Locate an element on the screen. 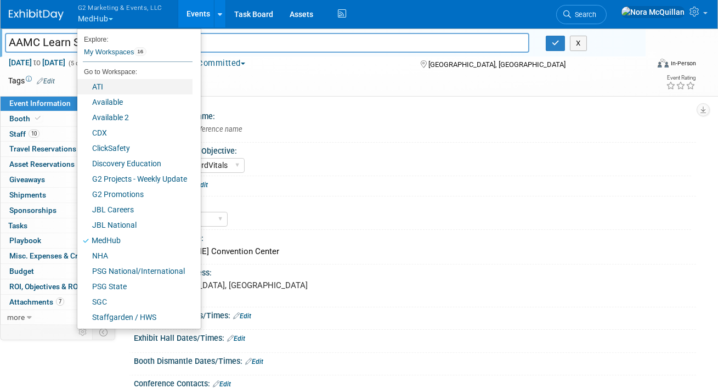  div: Event Website: is located at coordinates (415, 183).